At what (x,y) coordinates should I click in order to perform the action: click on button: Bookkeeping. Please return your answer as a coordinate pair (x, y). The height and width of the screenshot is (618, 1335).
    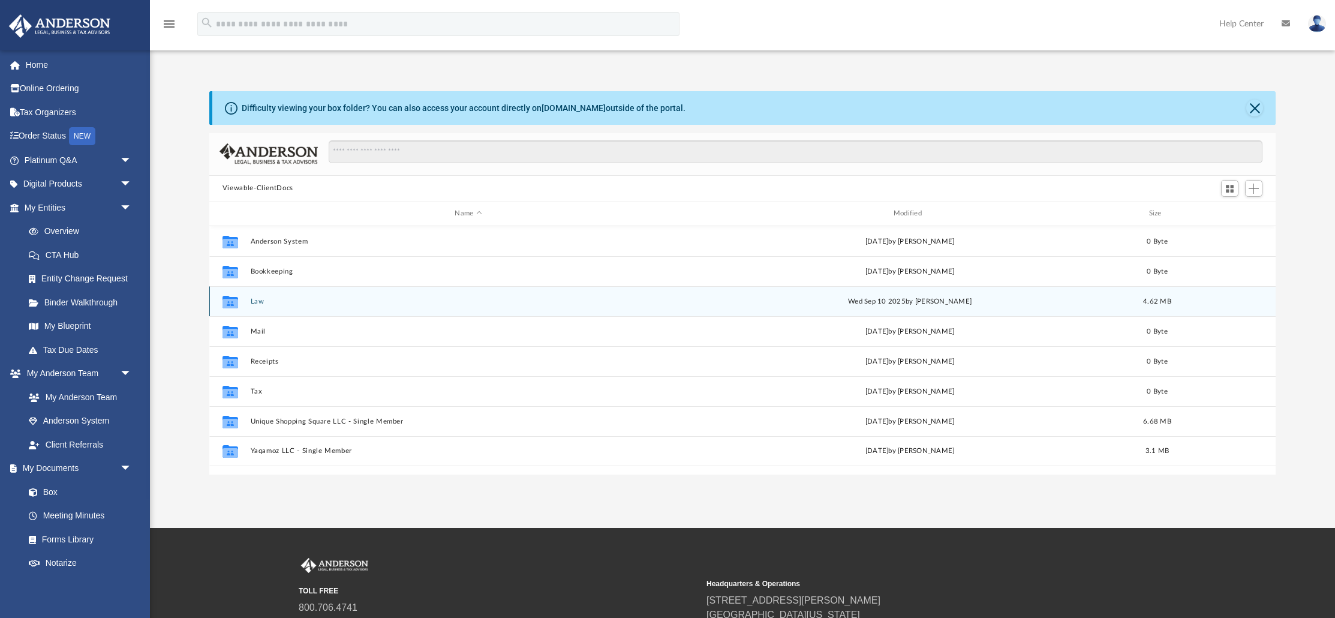
    Looking at the image, I should click on (468, 270).